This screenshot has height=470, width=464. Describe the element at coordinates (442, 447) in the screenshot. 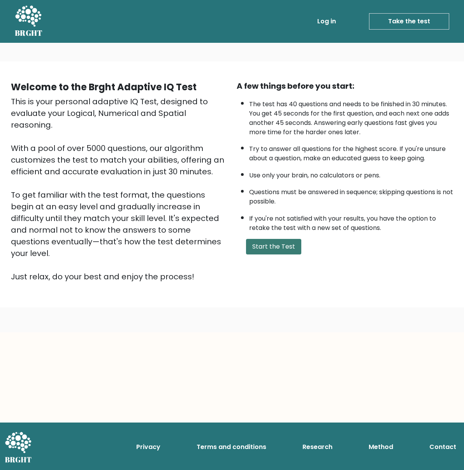

I see `a: Contact` at that location.